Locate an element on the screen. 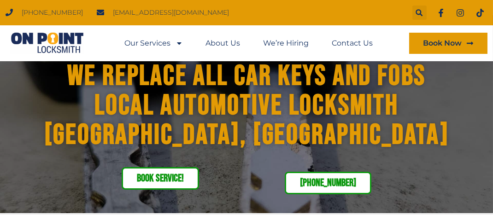 This screenshot has height=215, width=493. span: Book service! is located at coordinates (160, 178).